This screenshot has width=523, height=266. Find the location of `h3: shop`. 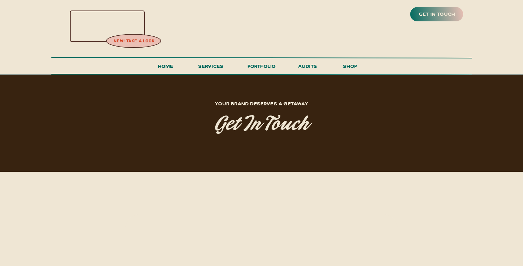

h3: shop is located at coordinates (350, 67).